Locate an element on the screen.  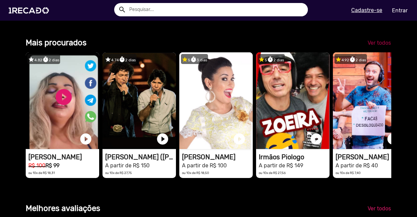
small: ou 10x de R$ 27,56 is located at coordinates (272, 173).